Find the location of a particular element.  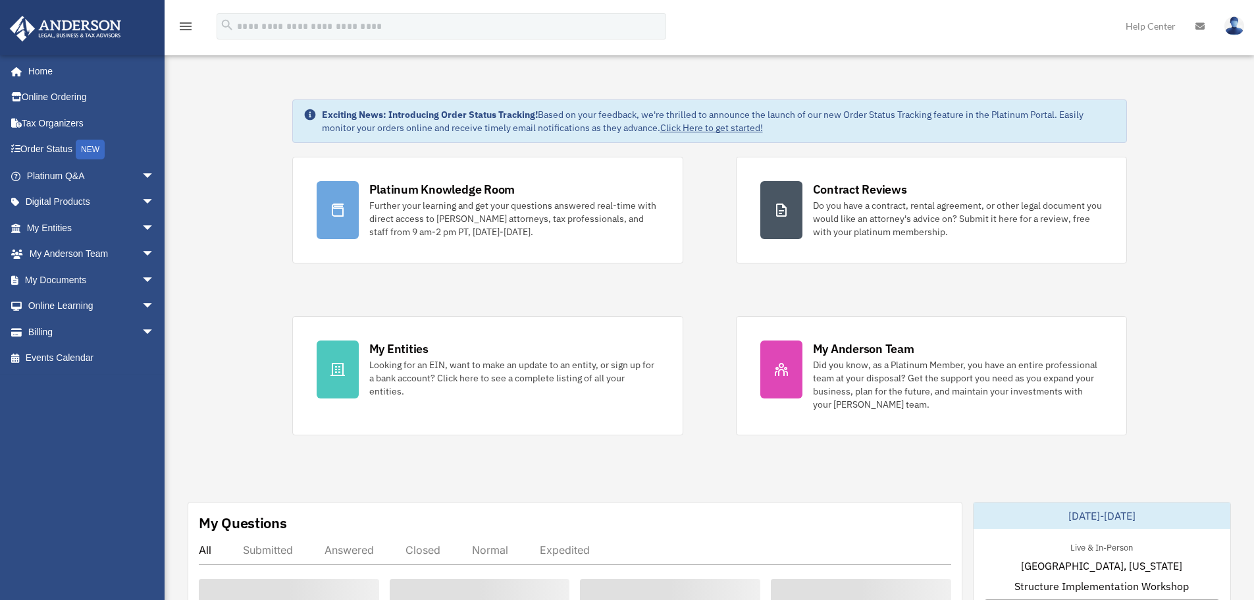

div: Looking for an EIN, want to make an update to an entity, or sign up for a bank account? Click her... is located at coordinates (514, 378).